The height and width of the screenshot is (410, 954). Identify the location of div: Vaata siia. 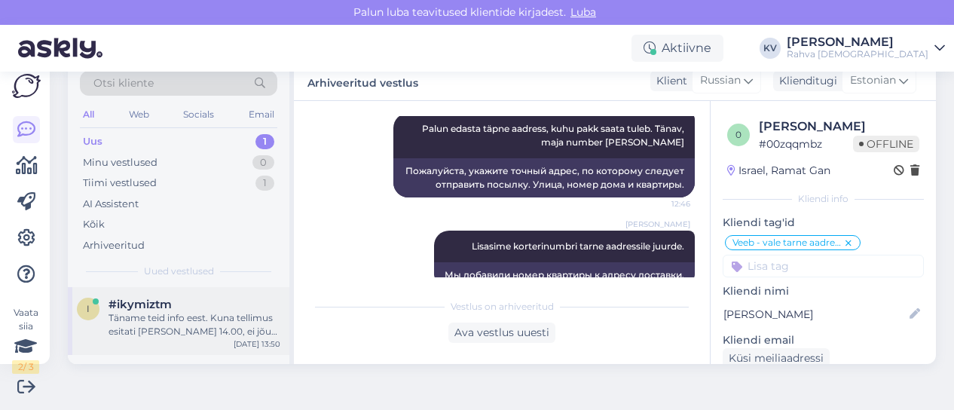
(26, 340).